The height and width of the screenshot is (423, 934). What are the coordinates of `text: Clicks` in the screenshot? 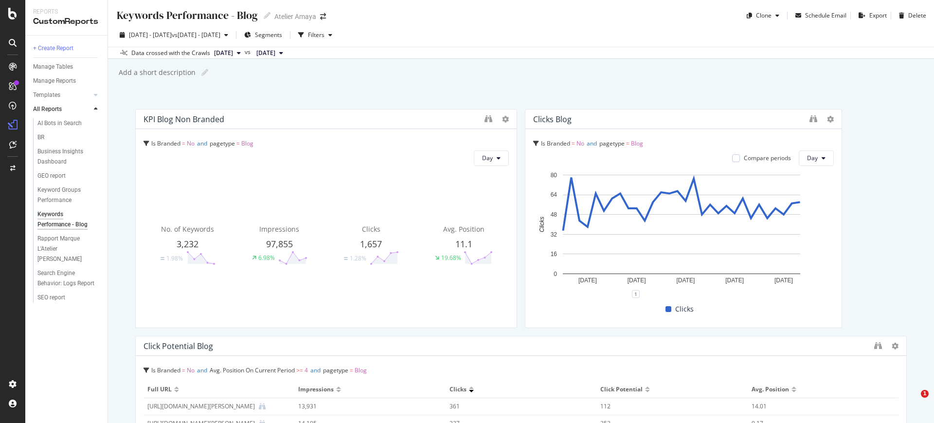 It's located at (542, 224).